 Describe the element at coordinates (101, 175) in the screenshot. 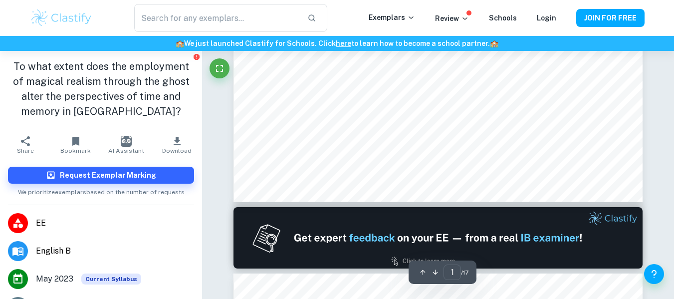

I see `button: Request Exemplar Marking` at that location.